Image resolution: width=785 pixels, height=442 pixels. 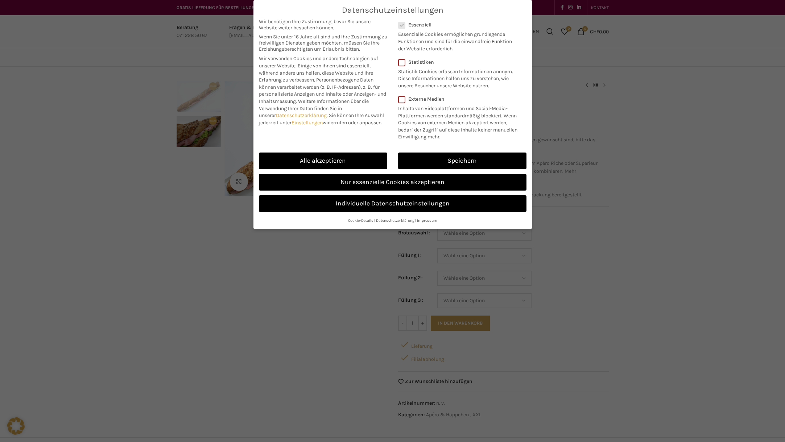 What do you see at coordinates (458, 25) in the screenshot?
I see `label: Essenziell` at bounding box center [458, 25].